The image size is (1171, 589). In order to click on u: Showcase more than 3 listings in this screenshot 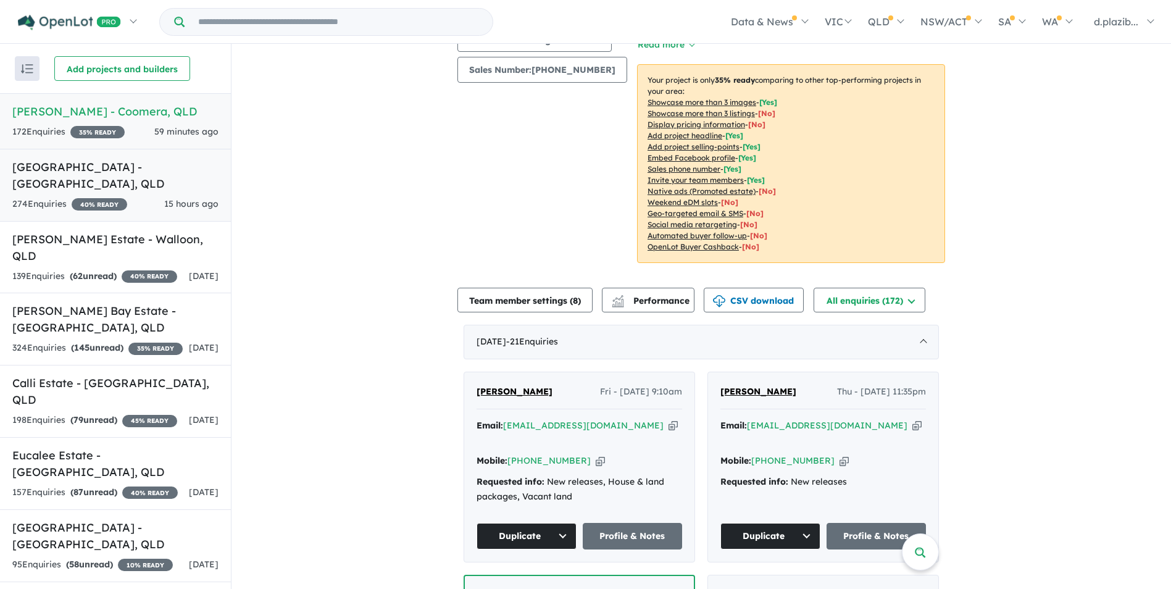, I will do `click(701, 113)`.